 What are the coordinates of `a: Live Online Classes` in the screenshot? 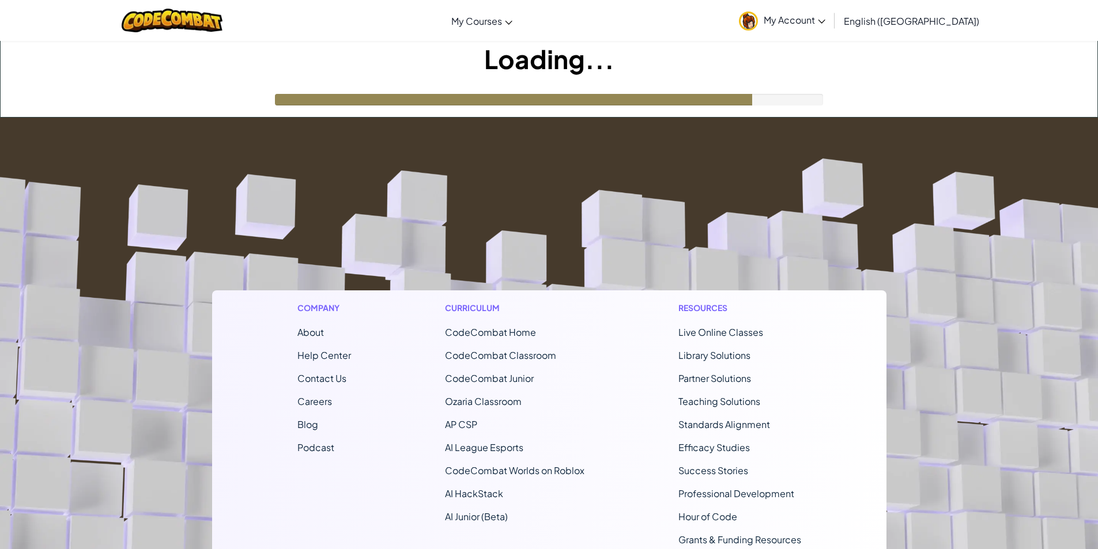 It's located at (720, 332).